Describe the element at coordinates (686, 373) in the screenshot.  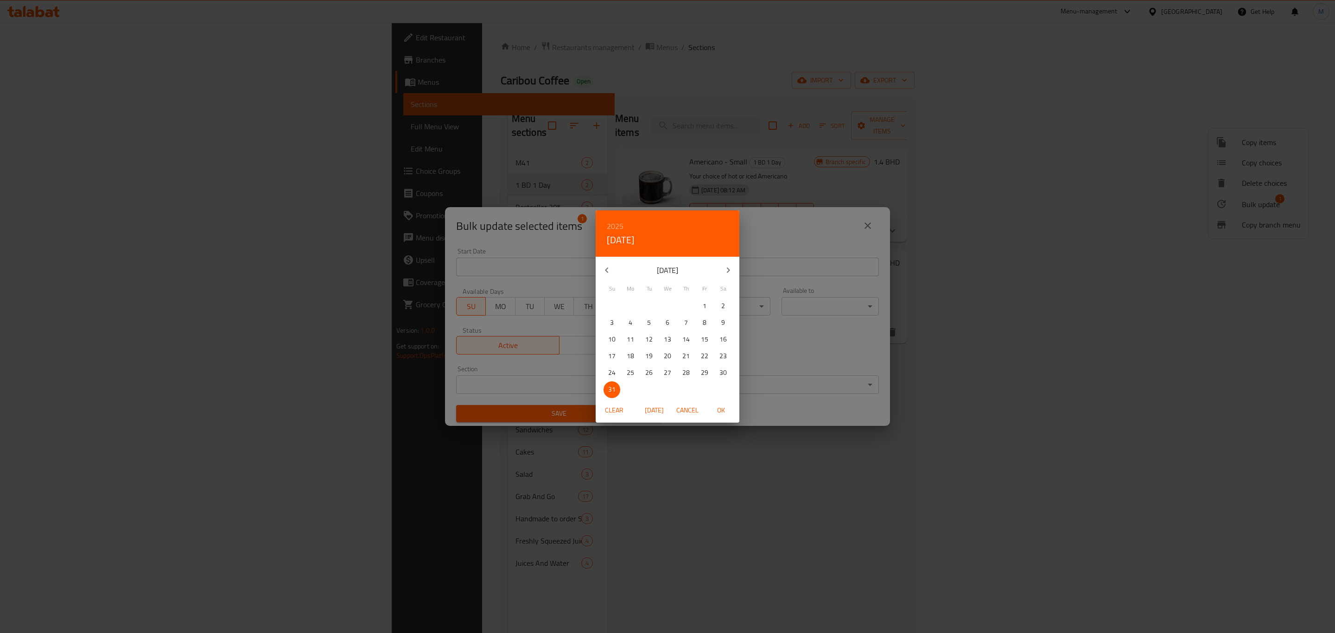
I see `p: 28` at that location.